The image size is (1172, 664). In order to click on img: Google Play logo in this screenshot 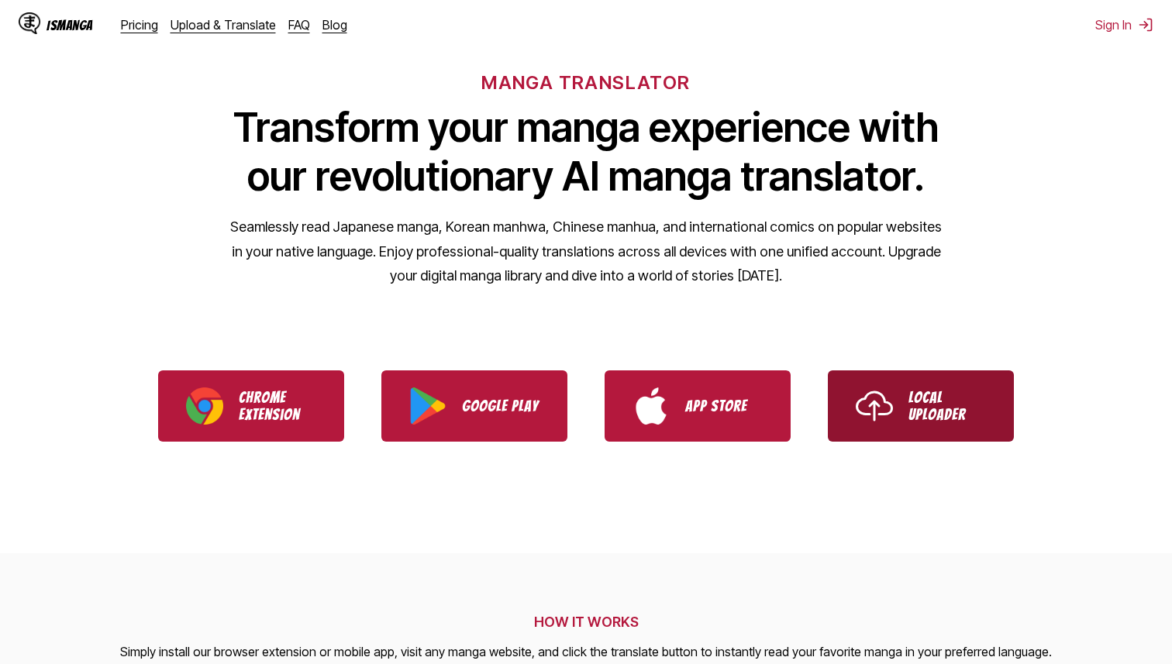, I will do `click(428, 406)`.